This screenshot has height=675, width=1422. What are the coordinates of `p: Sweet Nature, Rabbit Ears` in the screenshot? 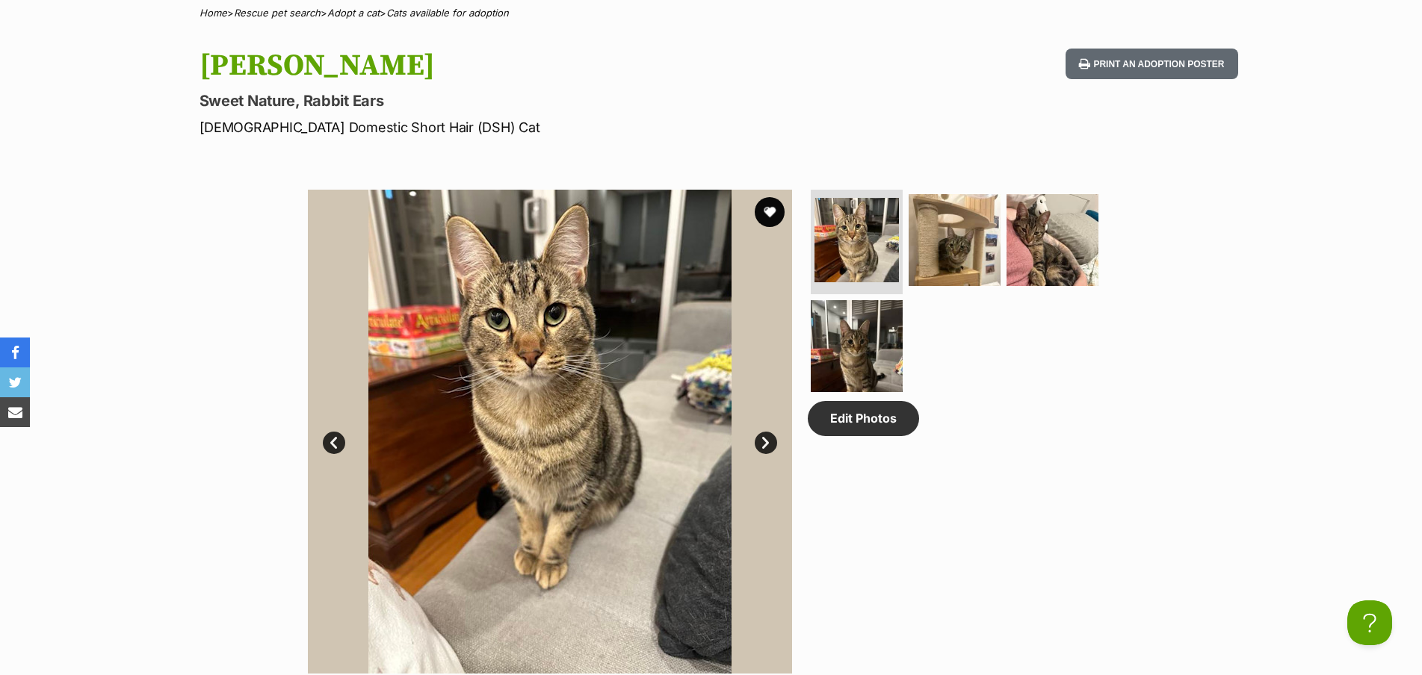 It's located at (516, 101).